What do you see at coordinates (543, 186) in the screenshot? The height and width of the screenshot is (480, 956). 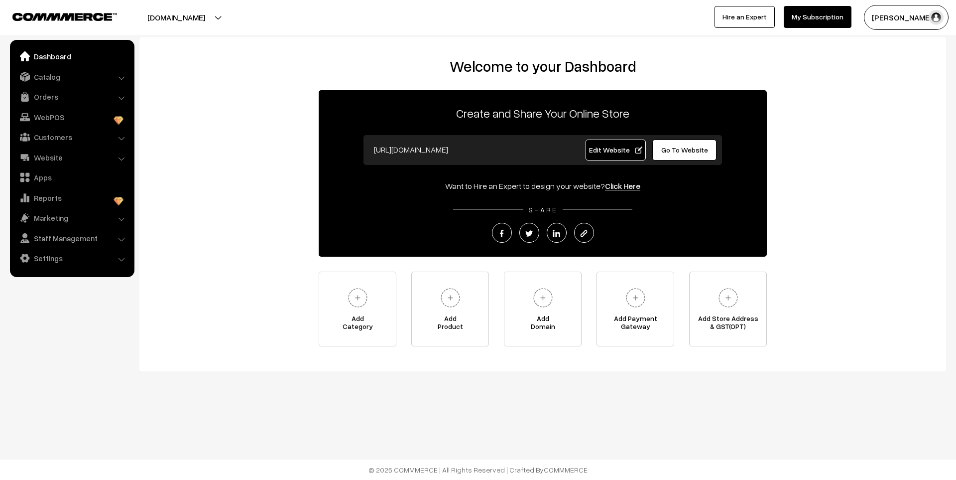 I see `div: Want to Hire an Expert to design your website?` at bounding box center [543, 186].